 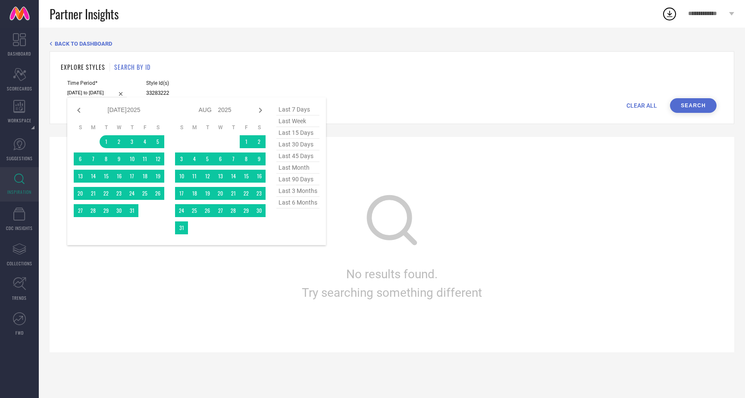 What do you see at coordinates (158, 142) in the screenshot?
I see `td: Sat Jul 05 2025` at bounding box center [158, 142].